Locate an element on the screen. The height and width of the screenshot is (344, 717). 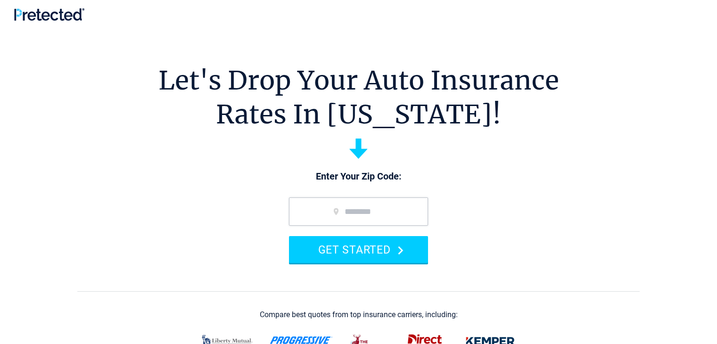
input: zip code is located at coordinates (358, 212).